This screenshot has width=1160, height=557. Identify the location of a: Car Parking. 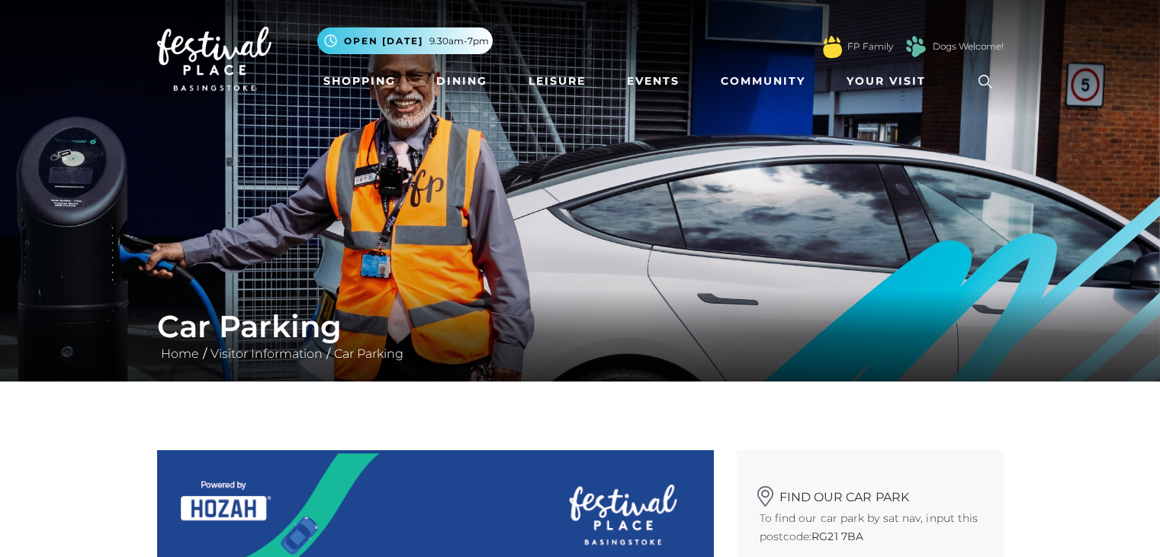
(368, 353).